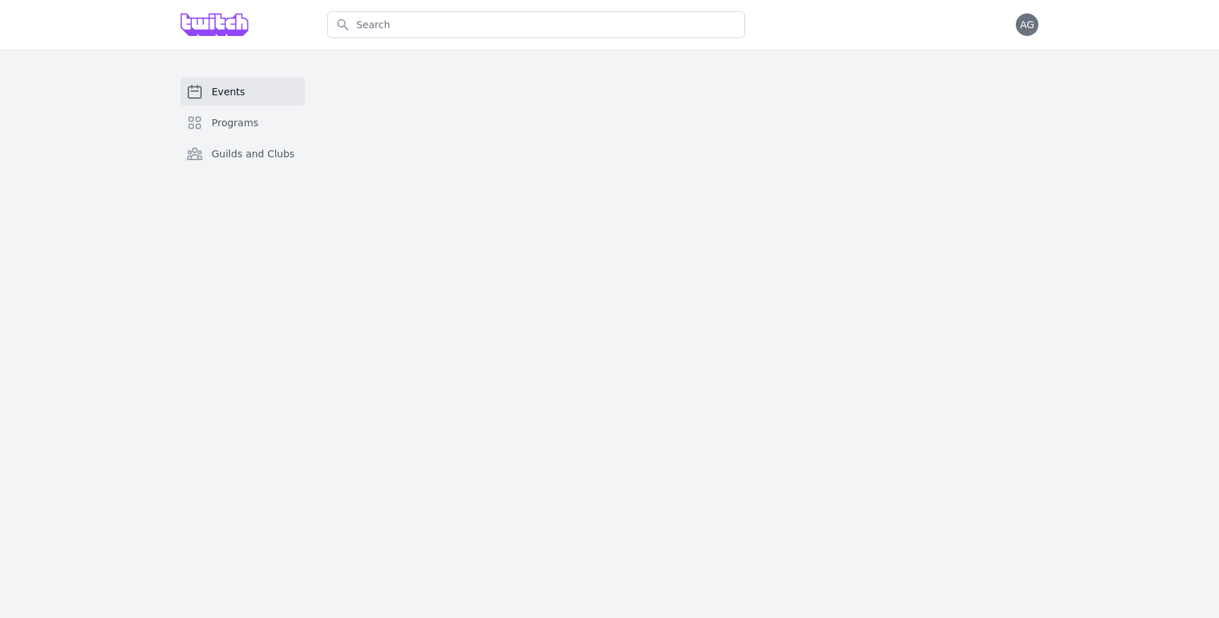 Image resolution: width=1219 pixels, height=618 pixels. What do you see at coordinates (243, 123) in the screenshot?
I see `a: Programs` at bounding box center [243, 123].